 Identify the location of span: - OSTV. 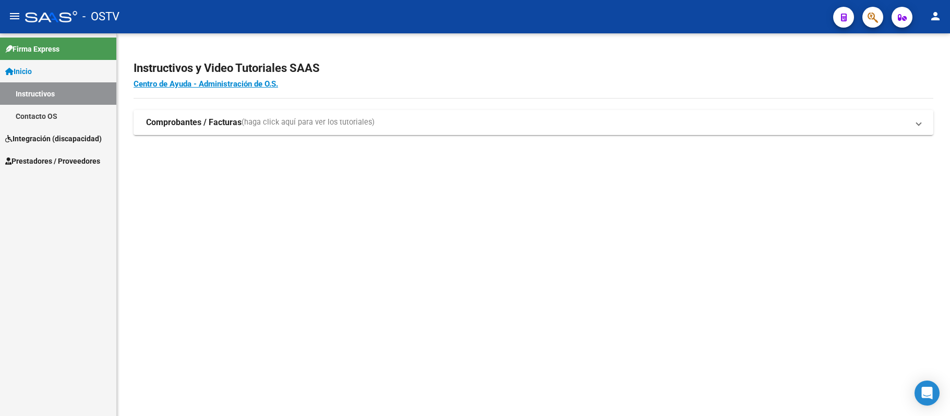
(101, 17).